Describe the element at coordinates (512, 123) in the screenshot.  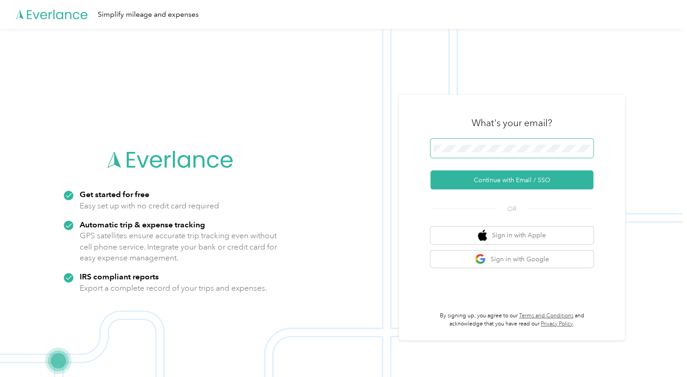
I see `h3: What's your email?` at that location.